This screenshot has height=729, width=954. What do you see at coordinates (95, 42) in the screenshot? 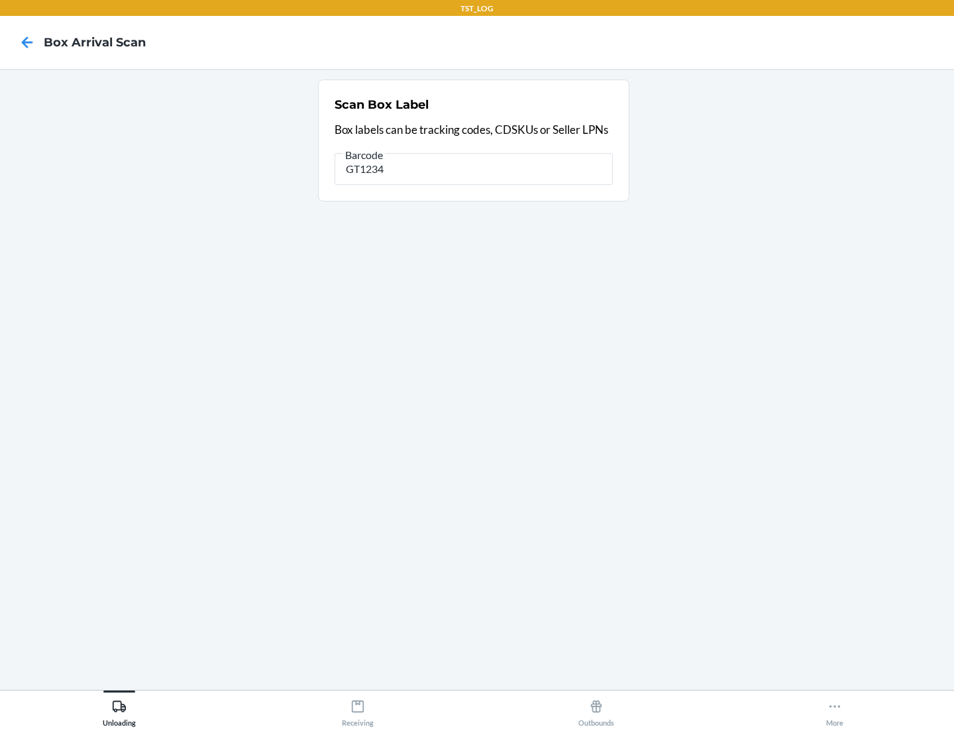
I see `h4: Box Arrival Scan` at bounding box center [95, 42].